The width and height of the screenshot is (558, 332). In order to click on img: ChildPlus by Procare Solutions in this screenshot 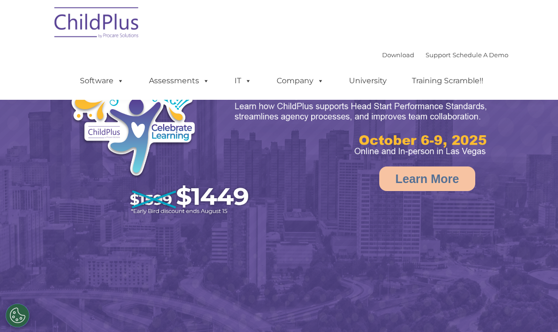, I will do `click(97, 24)`.